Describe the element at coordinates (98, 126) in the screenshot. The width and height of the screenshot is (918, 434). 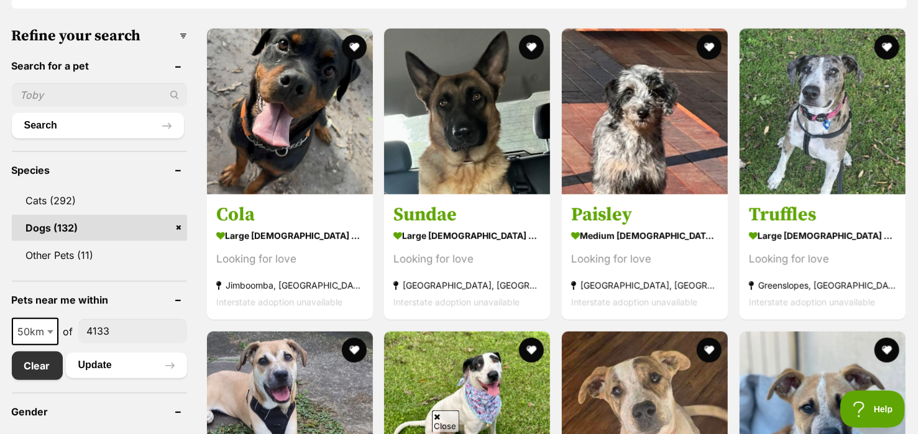
I see `button: Search` at that location.